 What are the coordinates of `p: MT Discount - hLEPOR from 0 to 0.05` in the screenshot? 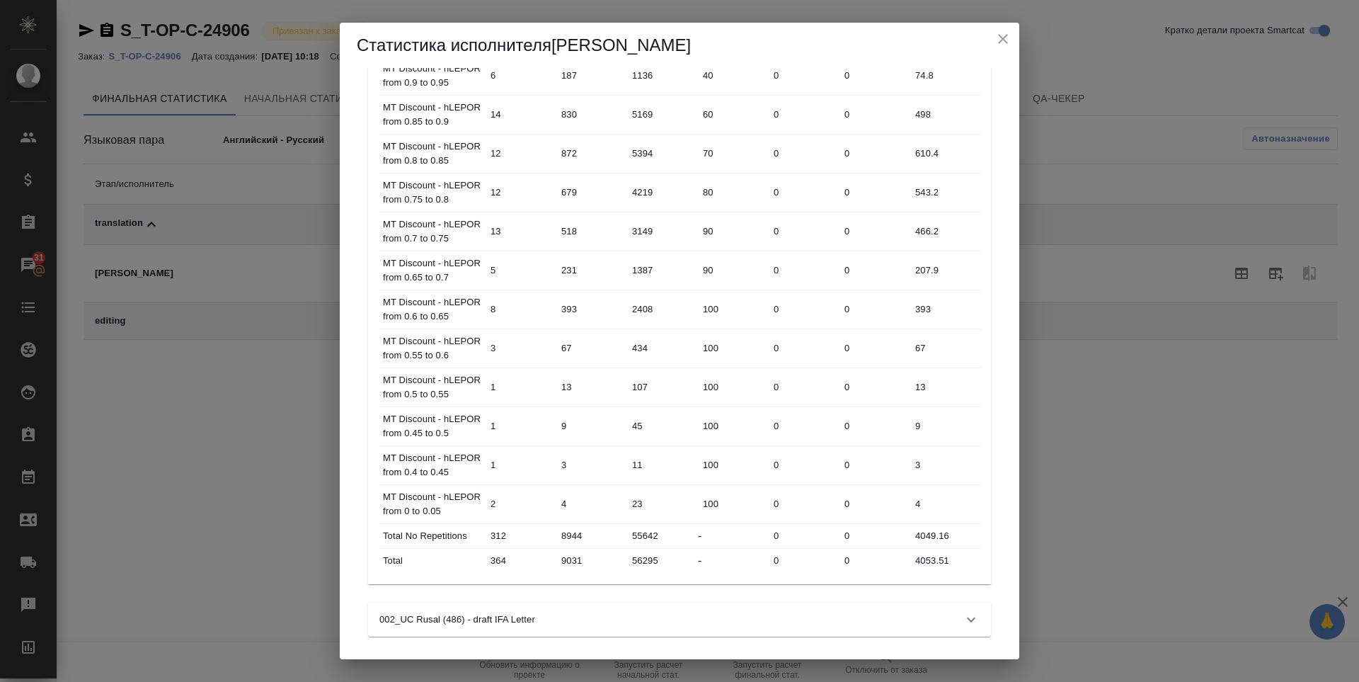 It's located at (432, 504).